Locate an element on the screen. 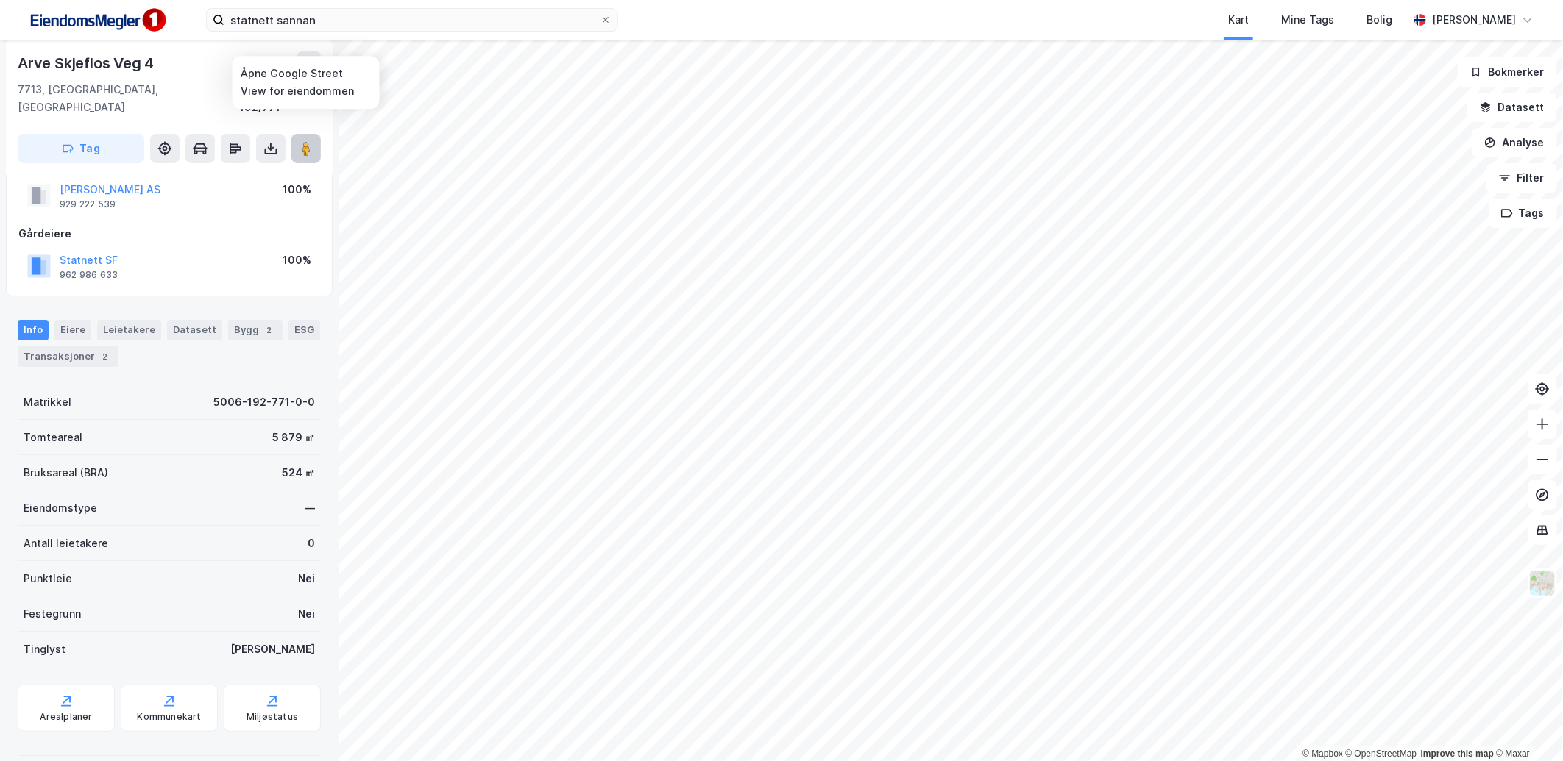  div: Datasett is located at coordinates (194, 330).